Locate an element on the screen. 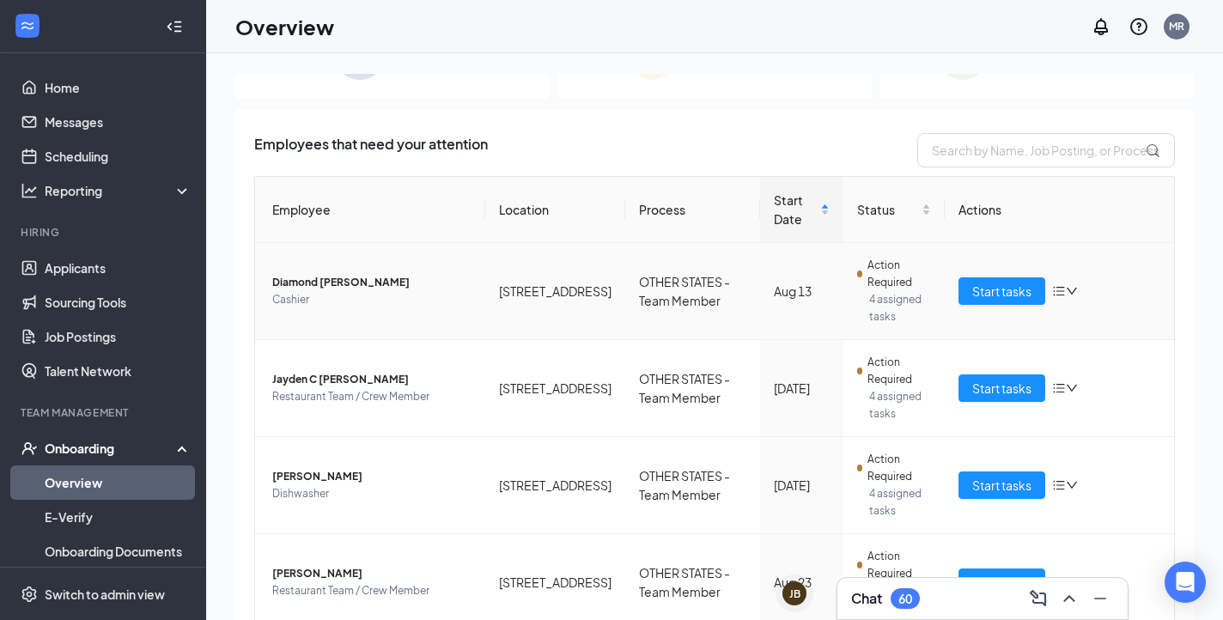 This screenshot has width=1223, height=620. h3: Chat is located at coordinates (867, 599).